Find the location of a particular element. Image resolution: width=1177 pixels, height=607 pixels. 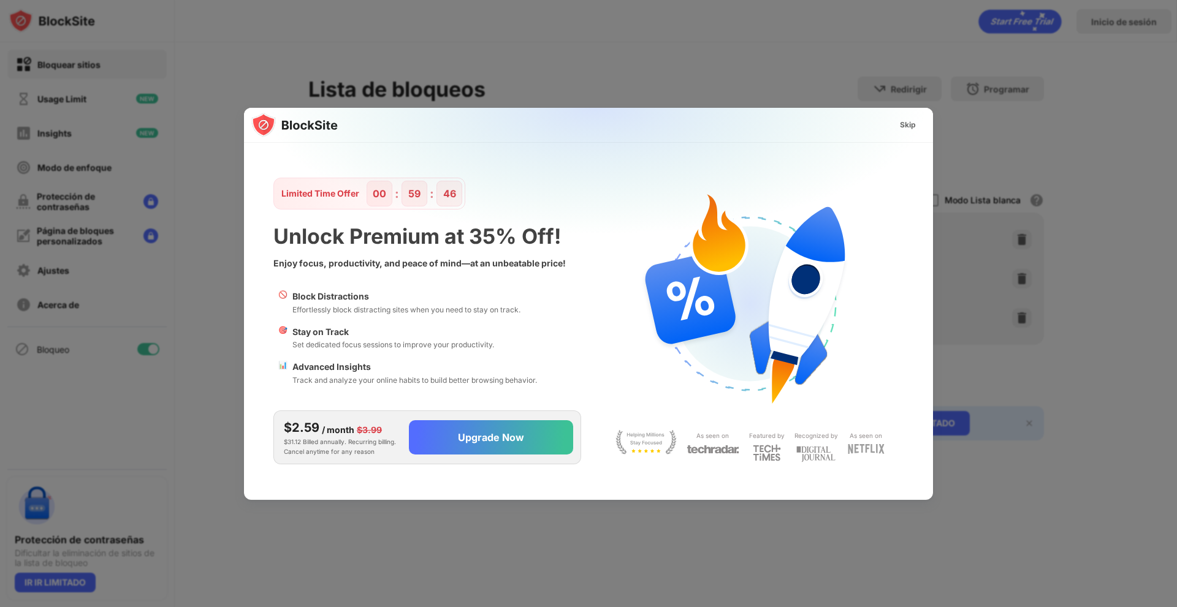

img: light-techtimes.svg is located at coordinates (767, 453).